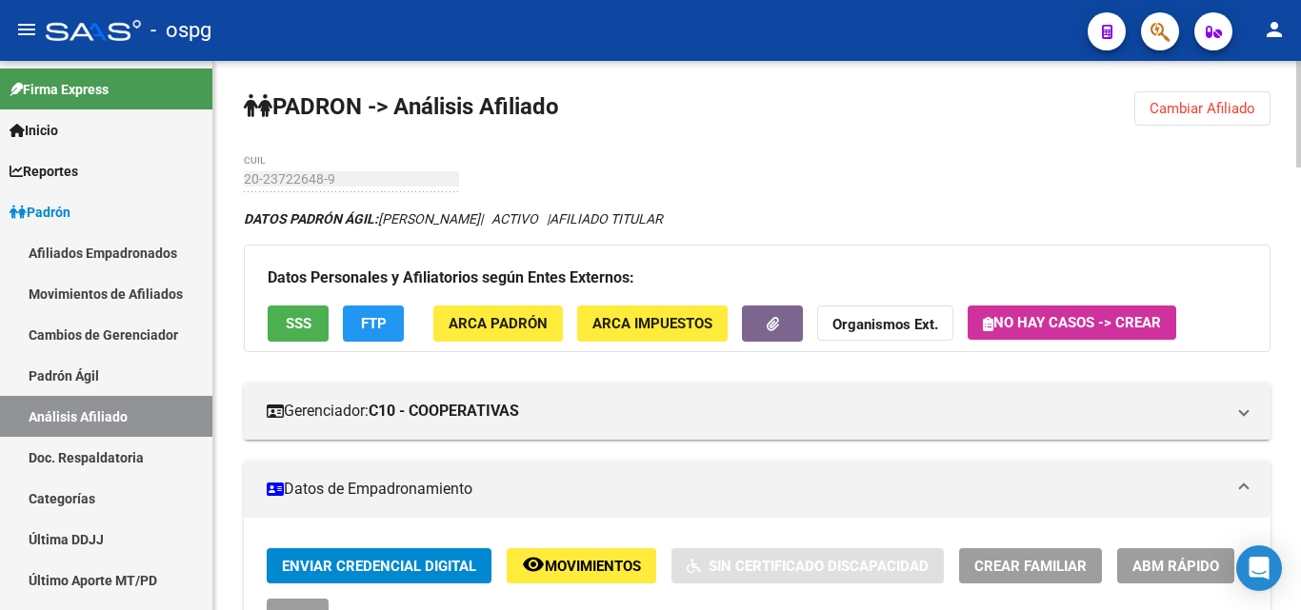 This screenshot has height=610, width=1301. I want to click on mat-expansion-panel-header: Datos de Empadronamiento, so click(757, 489).